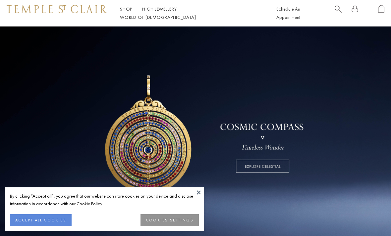 Image resolution: width=391 pixels, height=236 pixels. What do you see at coordinates (126, 9) in the screenshot?
I see `a: ShopShop` at bounding box center [126, 9].